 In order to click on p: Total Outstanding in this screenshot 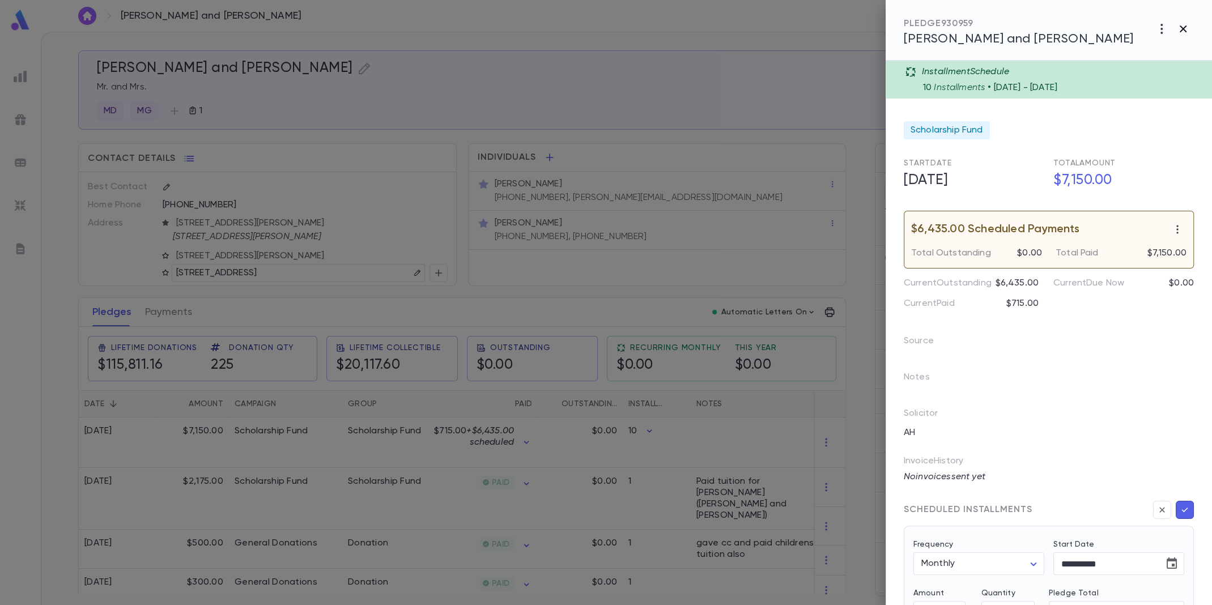, I will do `click(951, 253)`.